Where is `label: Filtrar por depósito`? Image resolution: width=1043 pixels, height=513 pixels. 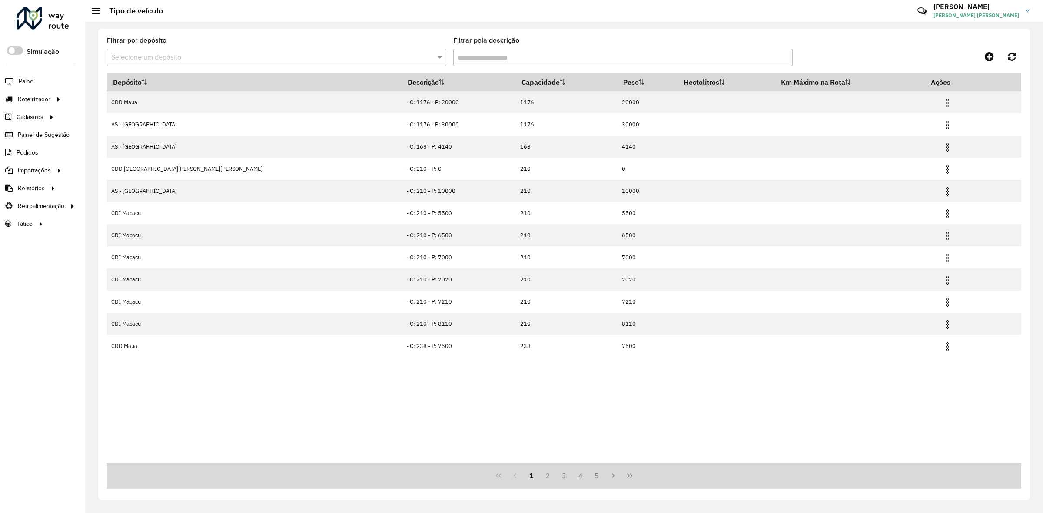
label: Filtrar por depósito is located at coordinates (136, 40).